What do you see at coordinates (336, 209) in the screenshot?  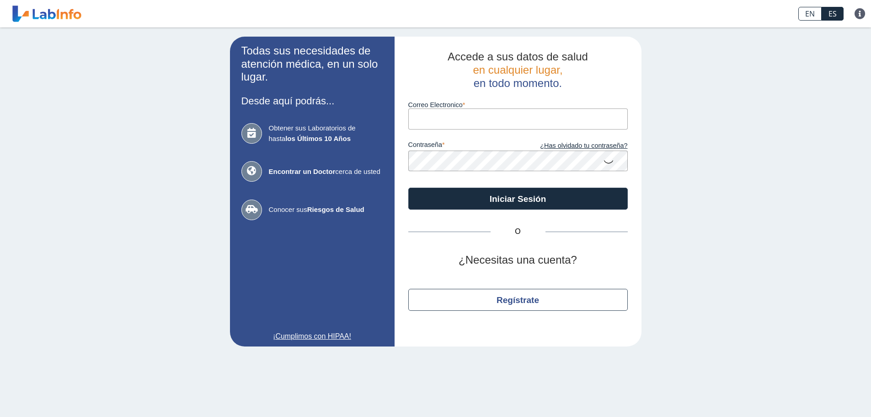 I see `b: Riesgos de Salud` at bounding box center [336, 209].